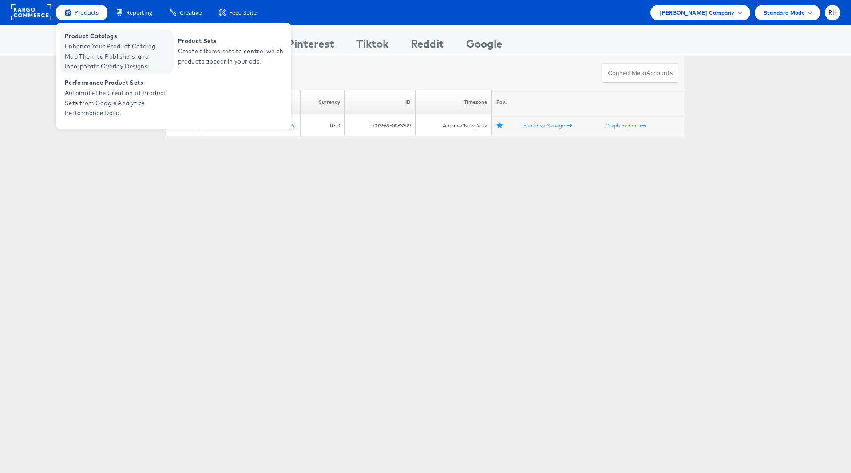 This screenshot has width=851, height=473. Describe the element at coordinates (640, 73) in the screenshot. I see `button: ConnectmetaAccounts` at that location.